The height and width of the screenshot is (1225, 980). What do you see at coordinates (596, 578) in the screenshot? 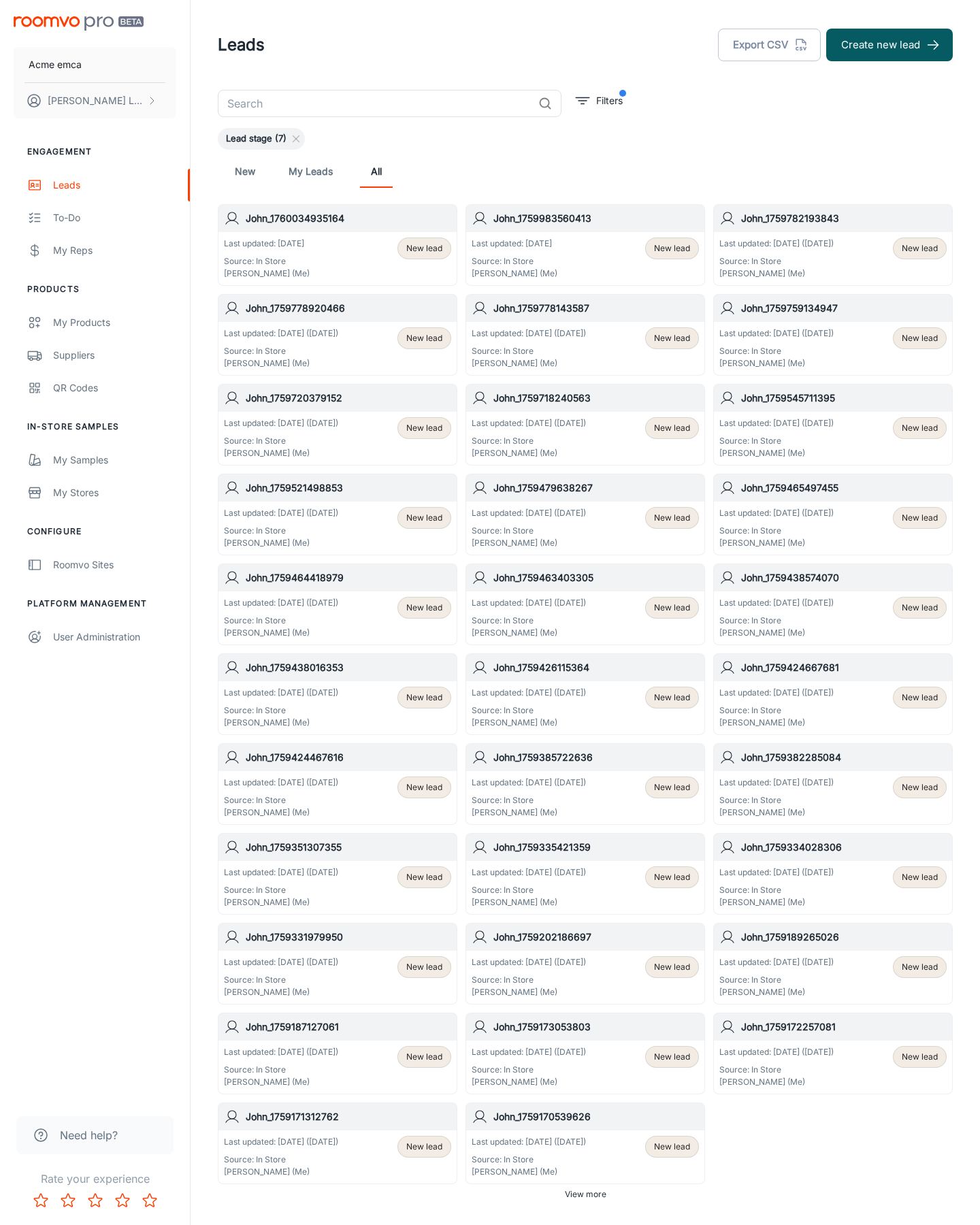
I see `h6: John_1759463403305` at bounding box center [596, 578].